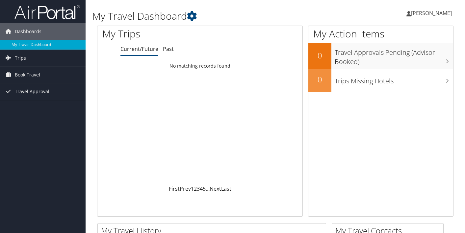  What do you see at coordinates (394, 80) in the screenshot?
I see `h3: Trips Missing Hotels` at bounding box center [394, 80].